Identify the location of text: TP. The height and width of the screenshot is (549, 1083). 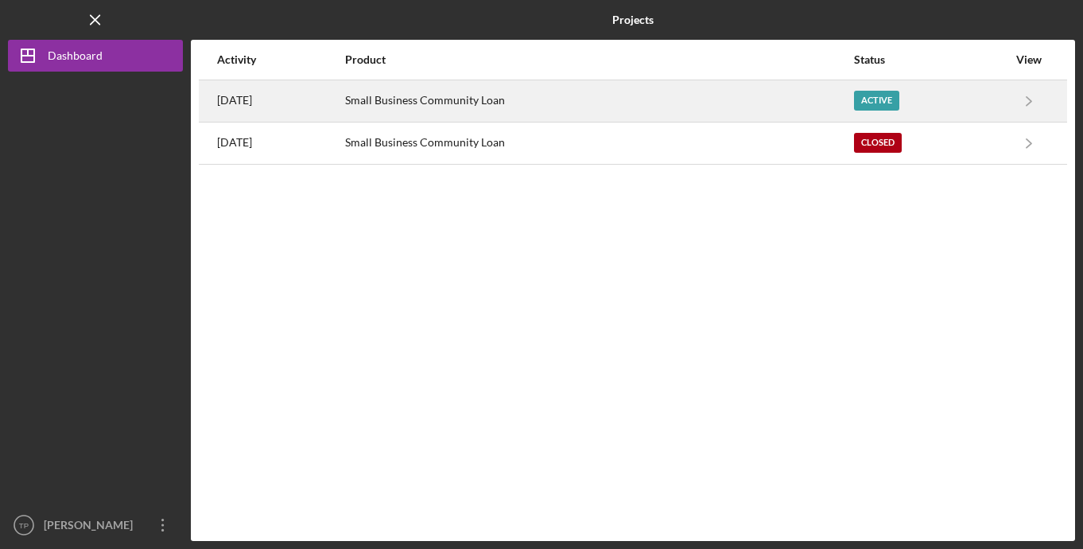
(24, 525).